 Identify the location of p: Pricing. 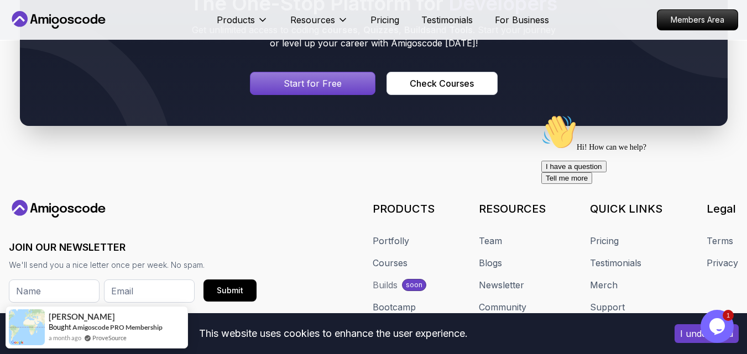
(385, 20).